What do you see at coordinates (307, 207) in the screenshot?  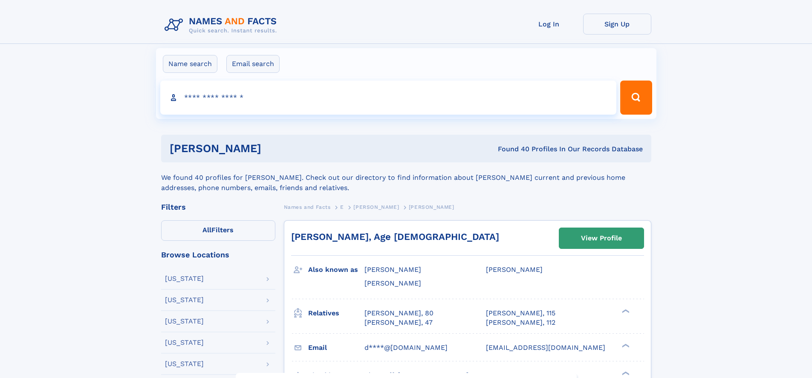 I see `a: Names and Facts` at bounding box center [307, 207].